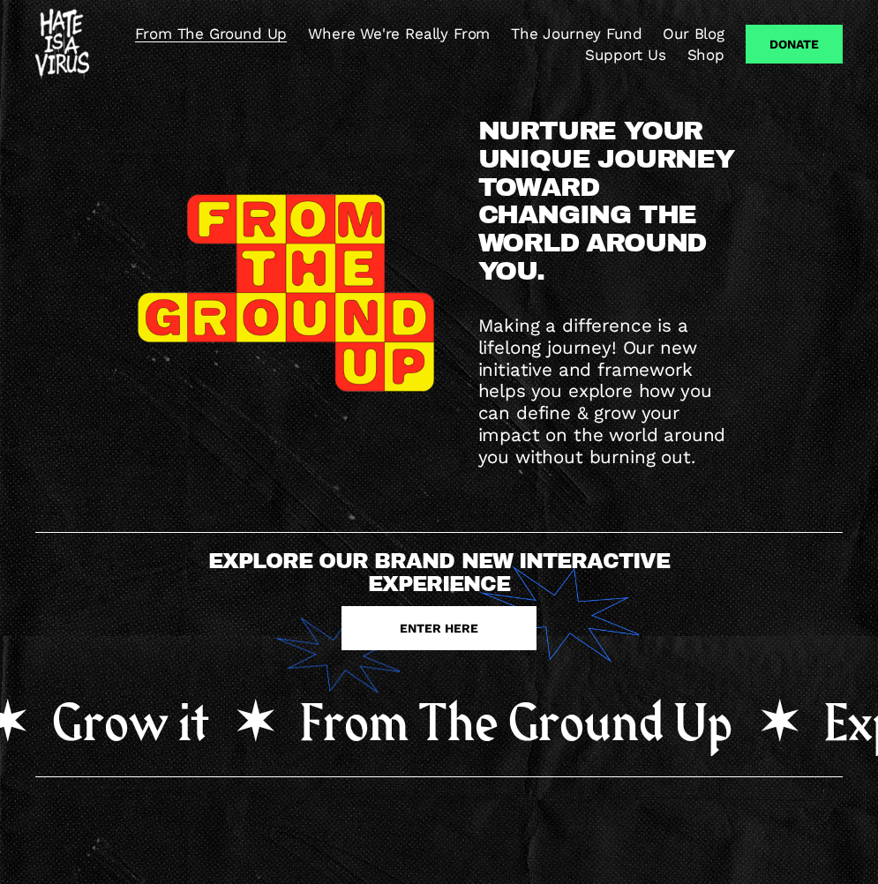 The width and height of the screenshot is (878, 884). What do you see at coordinates (211, 34) in the screenshot?
I see `a: From The Ground Up` at bounding box center [211, 34].